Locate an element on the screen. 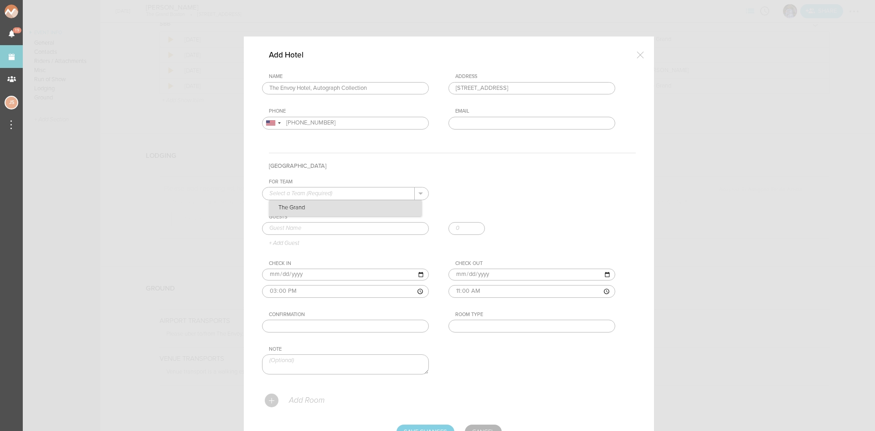  p: + Add Guest is located at coordinates (281, 243).